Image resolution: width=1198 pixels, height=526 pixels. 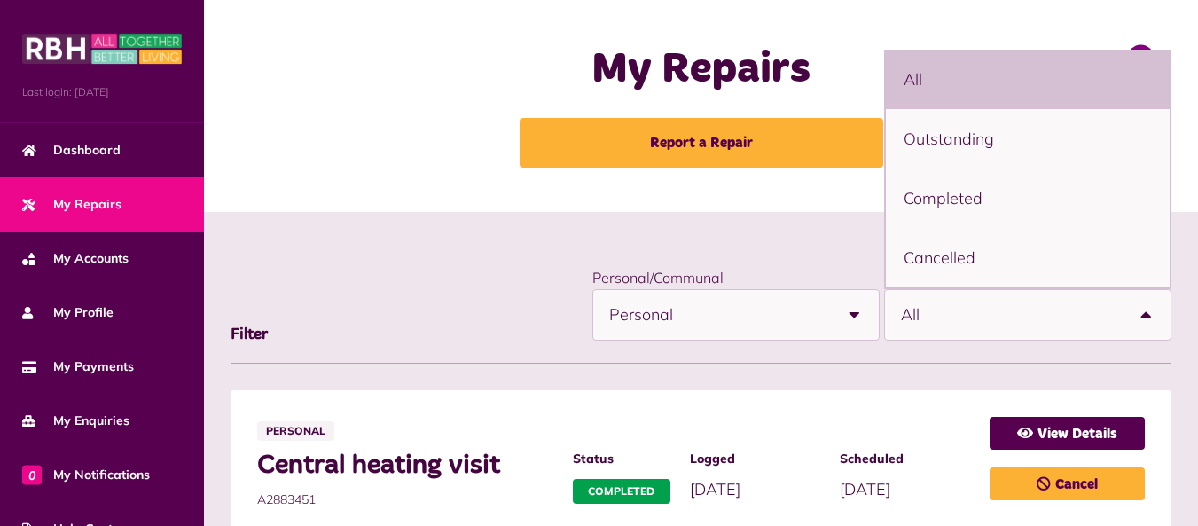 What do you see at coordinates (406, 499) in the screenshot?
I see `span: A2883451` at bounding box center [406, 499].